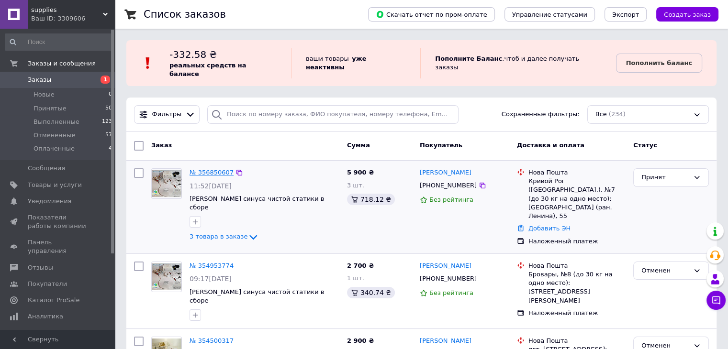 This screenshot has width=728, height=349. I want to click on span: Инструменты вебмастера и SEO, so click(58, 337).